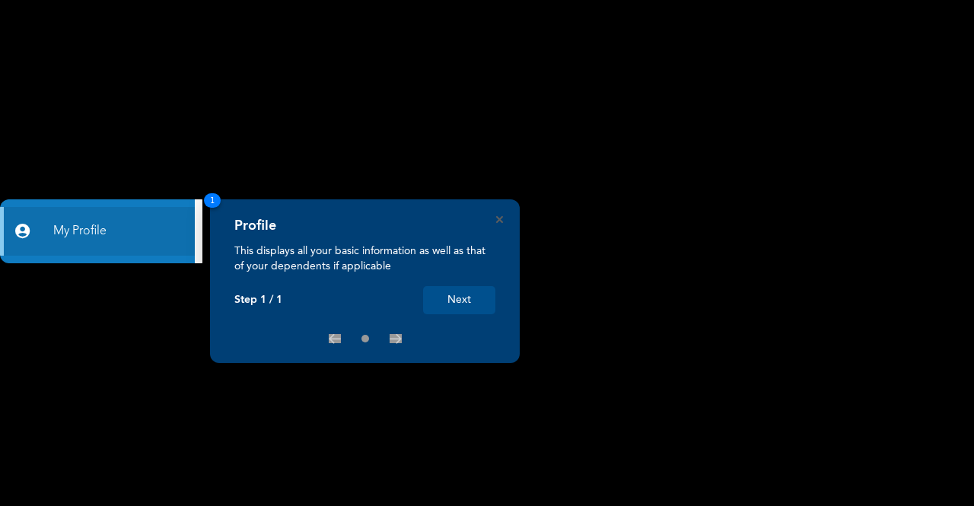 Image resolution: width=974 pixels, height=506 pixels. I want to click on p: Step 1 / 1, so click(258, 300).